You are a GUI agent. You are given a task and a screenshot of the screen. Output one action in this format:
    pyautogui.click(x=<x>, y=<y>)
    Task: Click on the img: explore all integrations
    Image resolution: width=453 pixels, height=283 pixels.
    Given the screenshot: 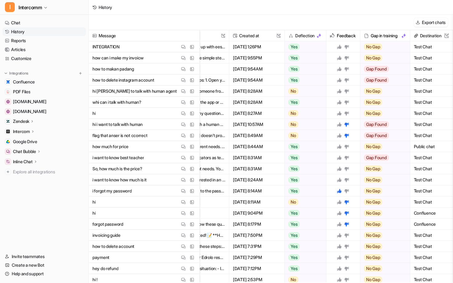 What is the action you would take?
    pyautogui.click(x=8, y=172)
    